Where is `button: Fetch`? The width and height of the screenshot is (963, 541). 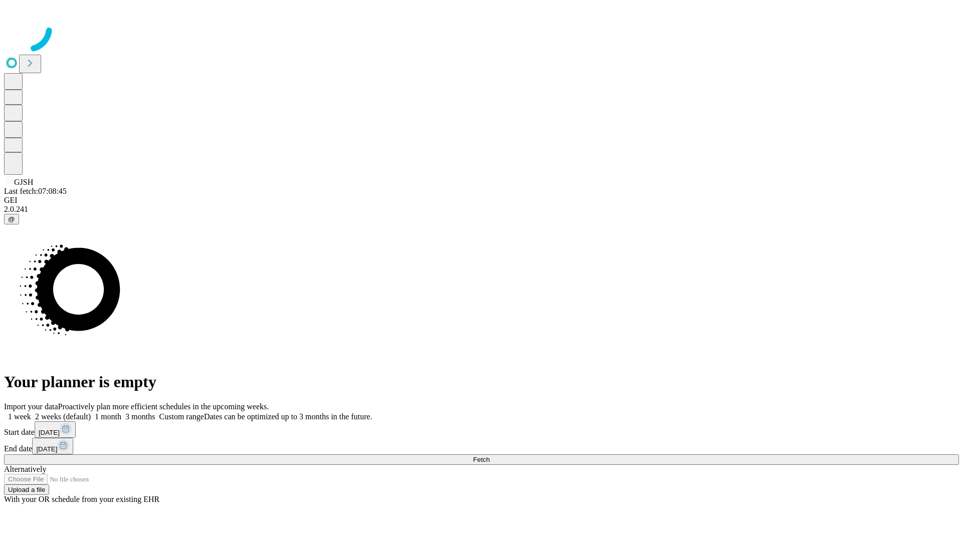 button: Fetch is located at coordinates (481, 460).